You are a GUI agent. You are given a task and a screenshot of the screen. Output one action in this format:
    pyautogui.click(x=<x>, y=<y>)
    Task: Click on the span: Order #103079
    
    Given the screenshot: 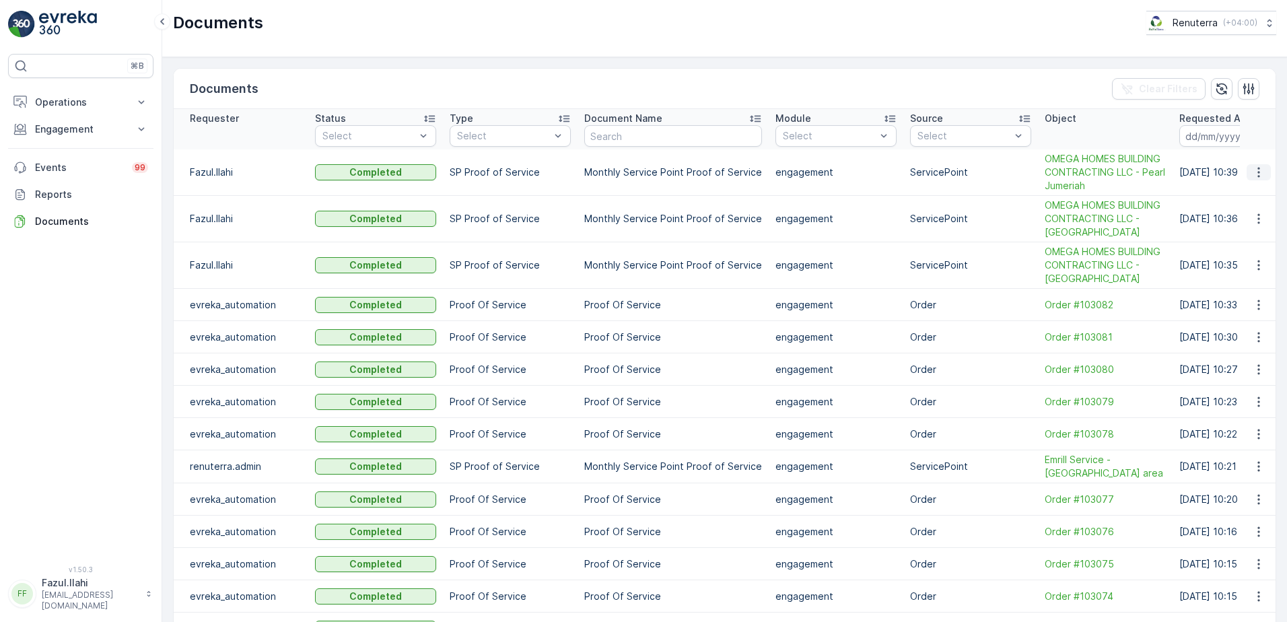 What is the action you would take?
    pyautogui.click(x=1106, y=402)
    